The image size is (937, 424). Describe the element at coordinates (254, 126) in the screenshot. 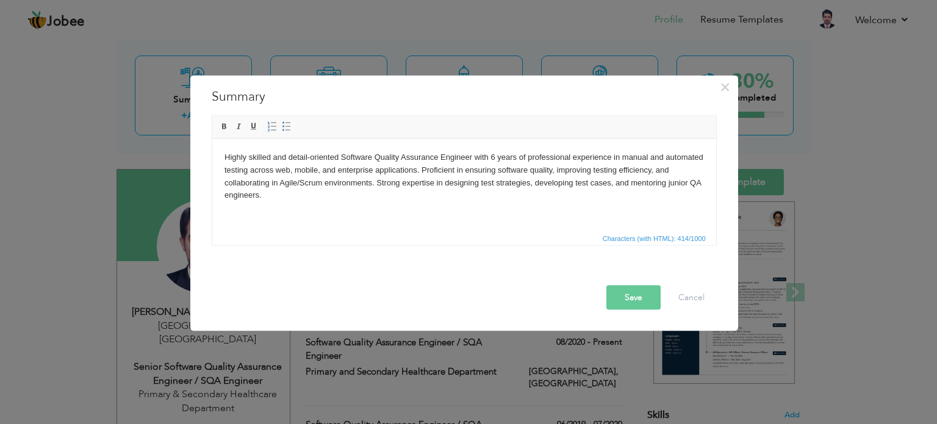

I see `a: Underline` at that location.